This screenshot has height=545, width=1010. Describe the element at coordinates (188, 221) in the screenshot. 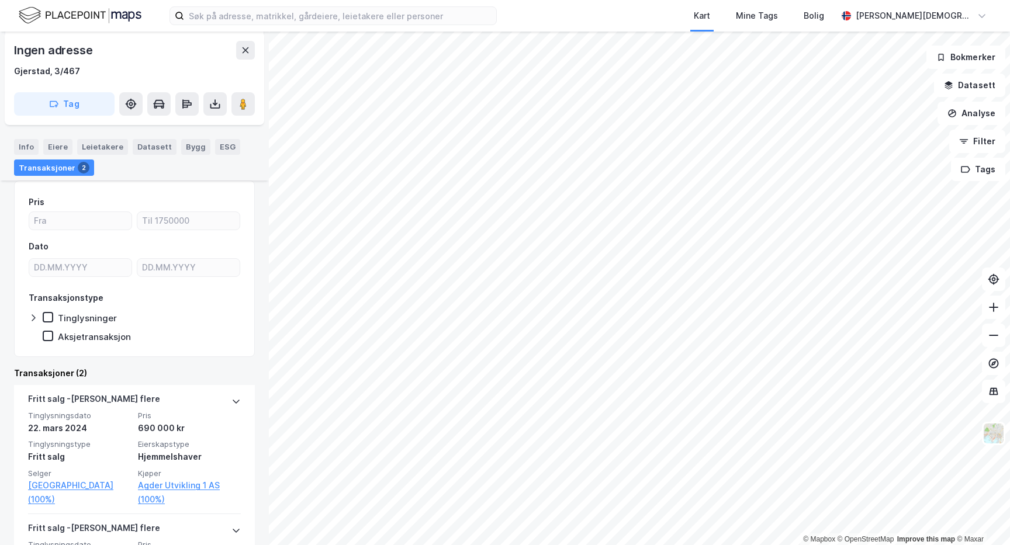

I see `input: Til 1750000` at that location.